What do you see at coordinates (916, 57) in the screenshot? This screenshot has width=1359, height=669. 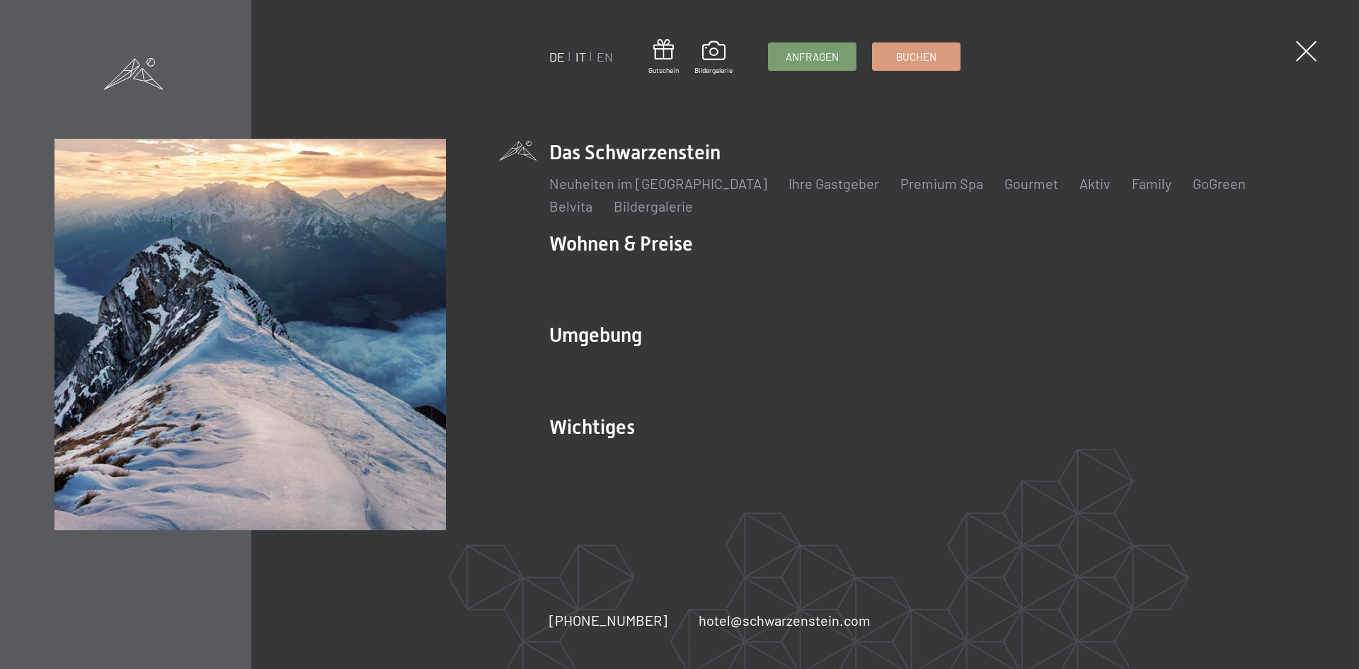 I see `span: Buchen` at bounding box center [916, 57].